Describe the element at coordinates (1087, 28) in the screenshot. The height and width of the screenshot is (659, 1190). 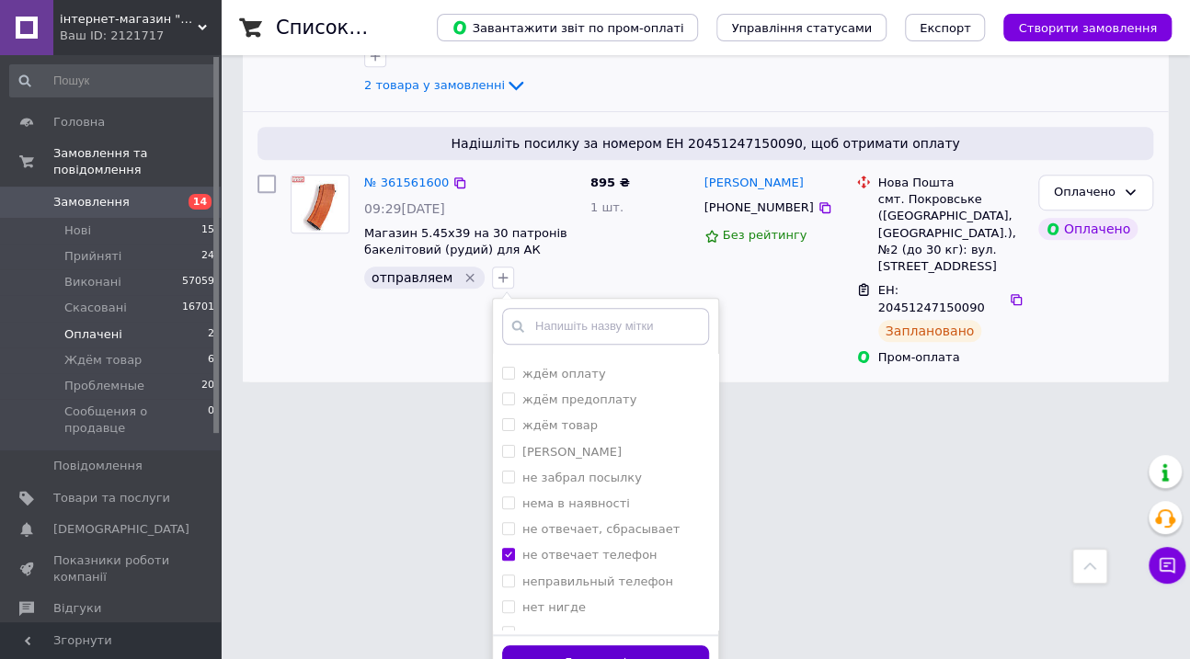
I see `span: Створити замовлення` at that location.